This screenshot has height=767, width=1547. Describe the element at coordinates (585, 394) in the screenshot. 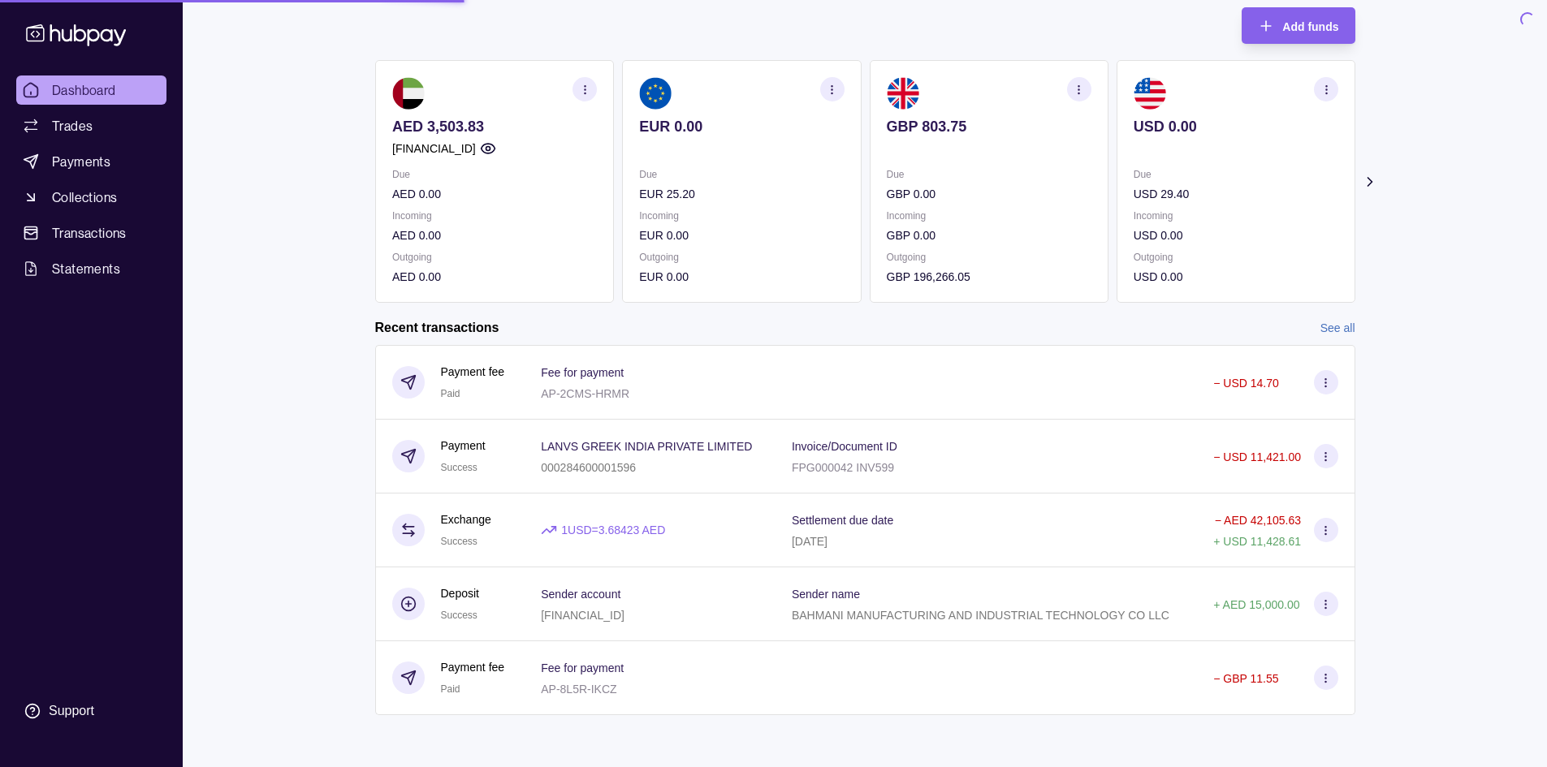

I see `p: AP-2CMS-HRMR` at that location.